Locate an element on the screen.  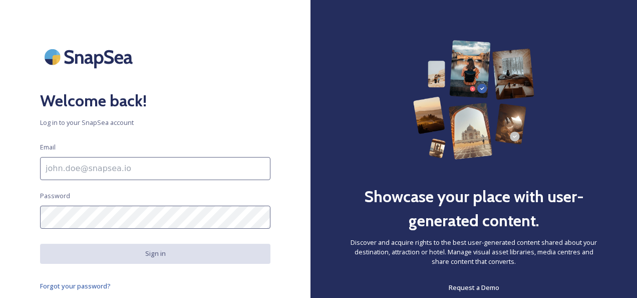
span: Email is located at coordinates (48, 147).